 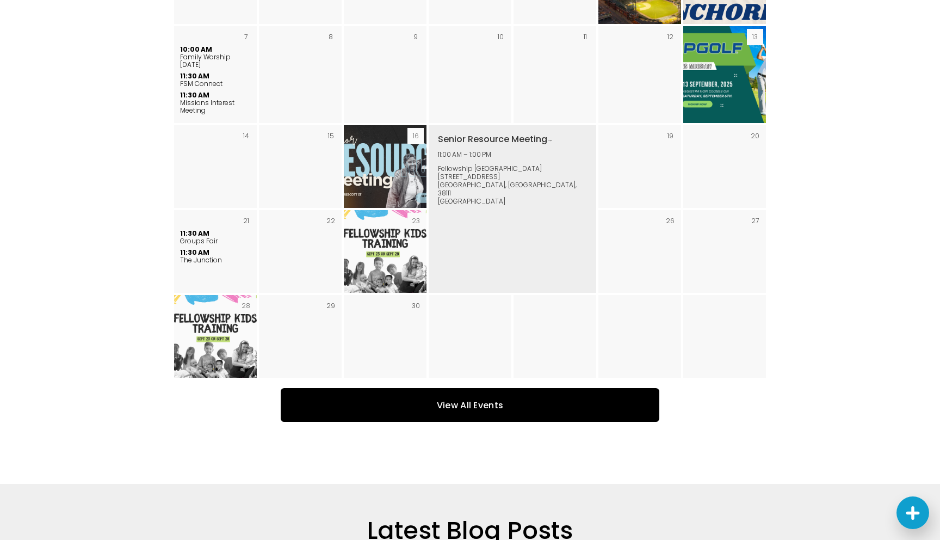 I want to click on a: Senior Resource Meeting, so click(x=495, y=139).